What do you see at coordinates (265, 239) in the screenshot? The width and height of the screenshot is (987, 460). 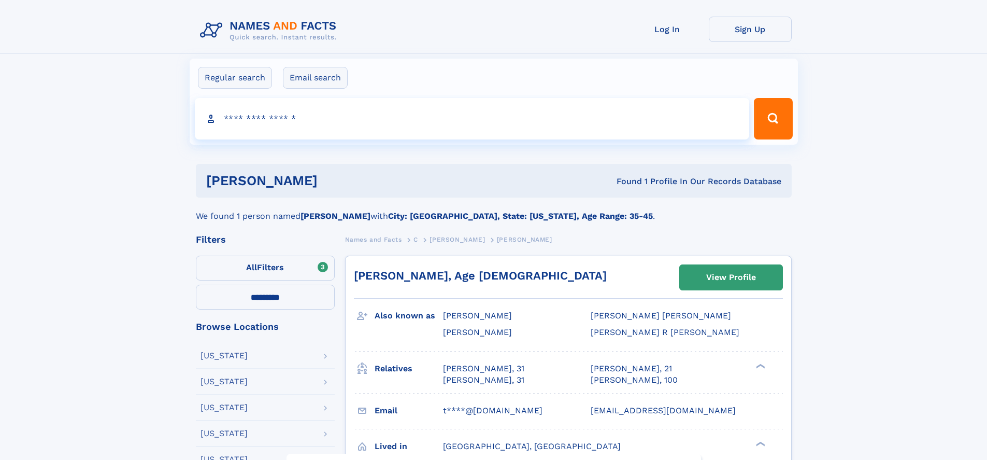 I see `div: Filters` at bounding box center [265, 239].